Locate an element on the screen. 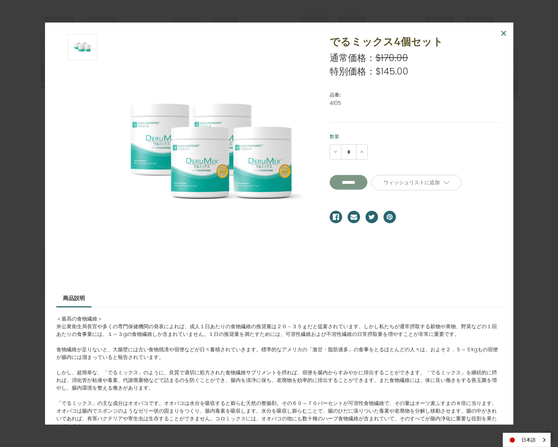 The height and width of the screenshot is (447, 558). label: 数量 is located at coordinates (415, 137).